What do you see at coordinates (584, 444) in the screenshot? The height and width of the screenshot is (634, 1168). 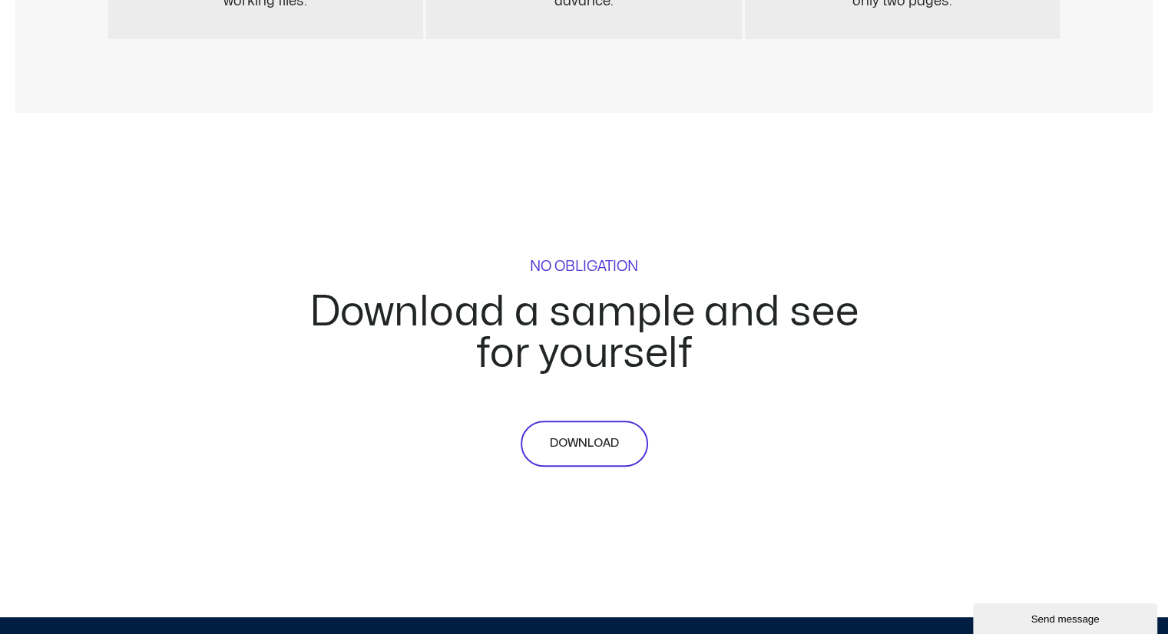 I see `span: DOWNLOAD` at bounding box center [584, 444].